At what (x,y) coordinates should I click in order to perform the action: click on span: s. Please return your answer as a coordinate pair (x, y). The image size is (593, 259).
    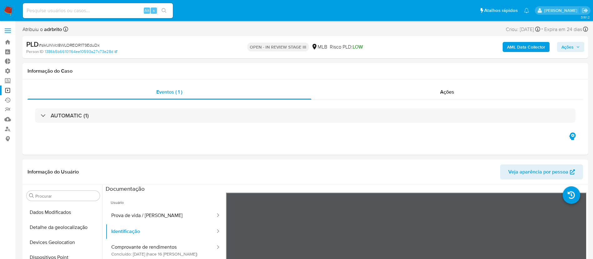
    Looking at the image, I should click on (154, 10).